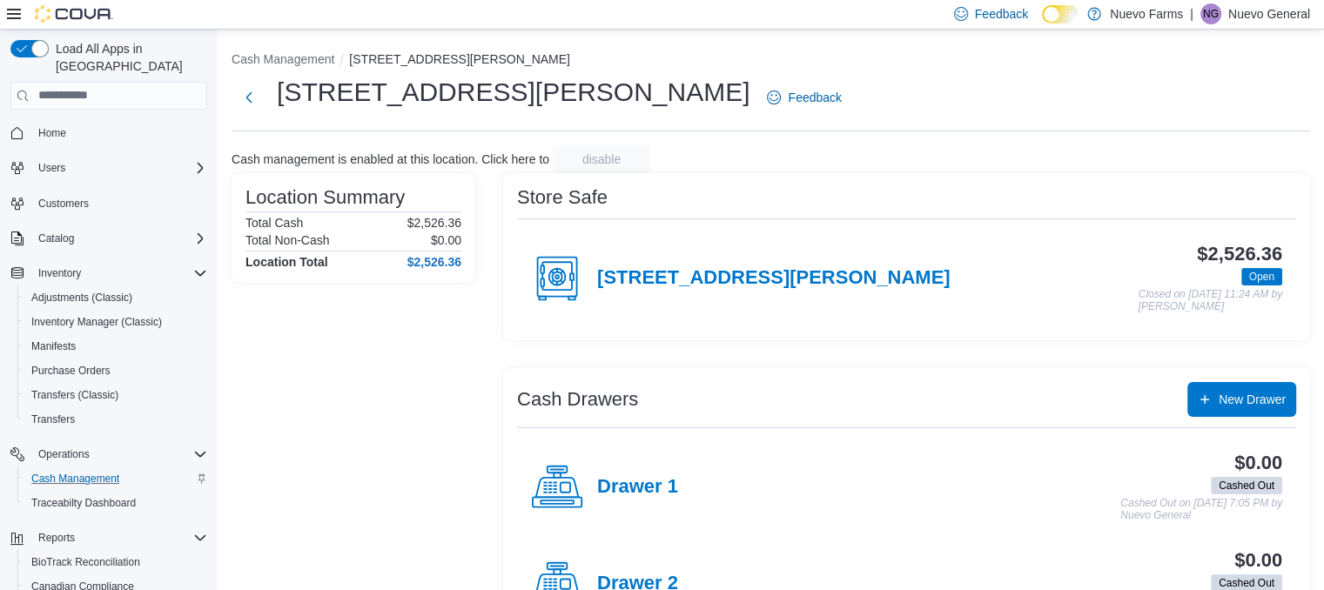  What do you see at coordinates (109, 203) in the screenshot?
I see `button: Customers` at bounding box center [109, 203].